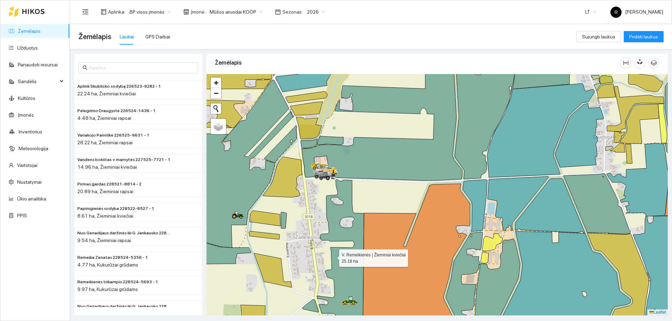 This screenshot has width=672, height=321. Describe the element at coordinates (116, 111) in the screenshot. I see `span: Pelegrimo Draugystė 226524-1436 - 1` at that location.